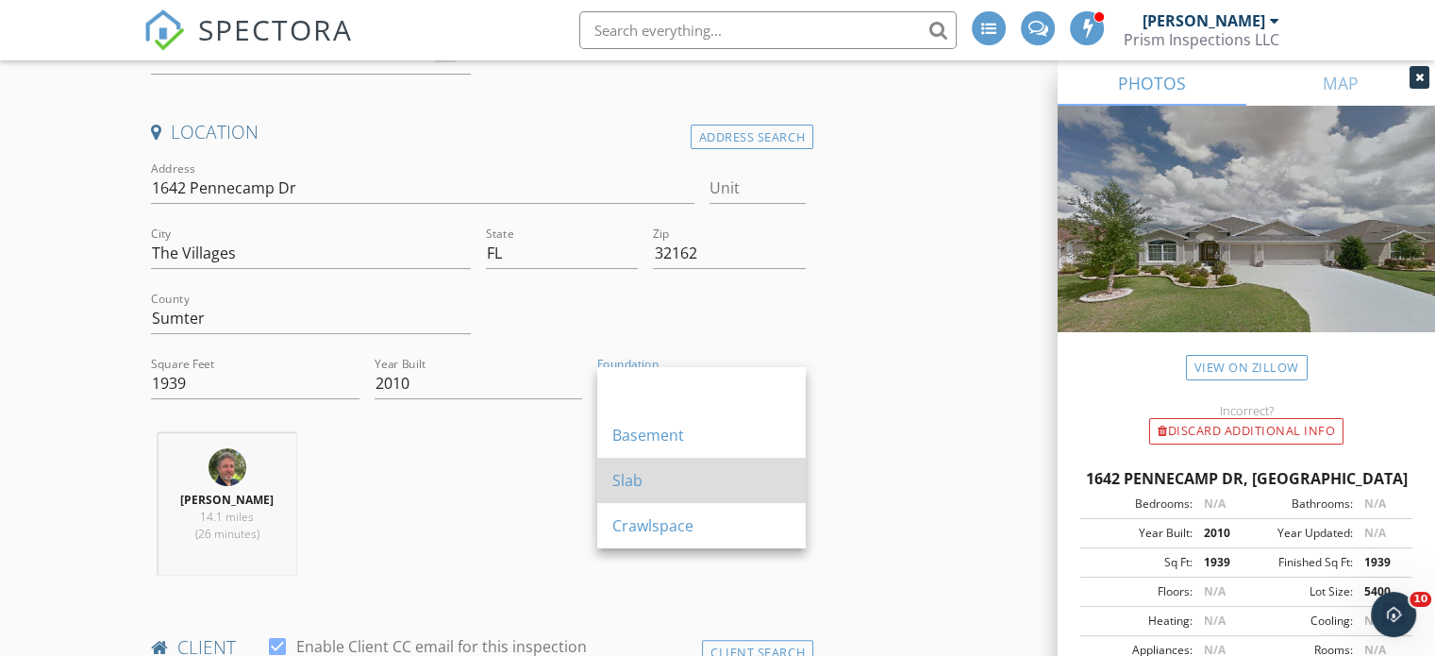 The height and width of the screenshot is (656, 1435). Describe the element at coordinates (1246, 431) in the screenshot. I see `div: Discard Additional info` at that location.